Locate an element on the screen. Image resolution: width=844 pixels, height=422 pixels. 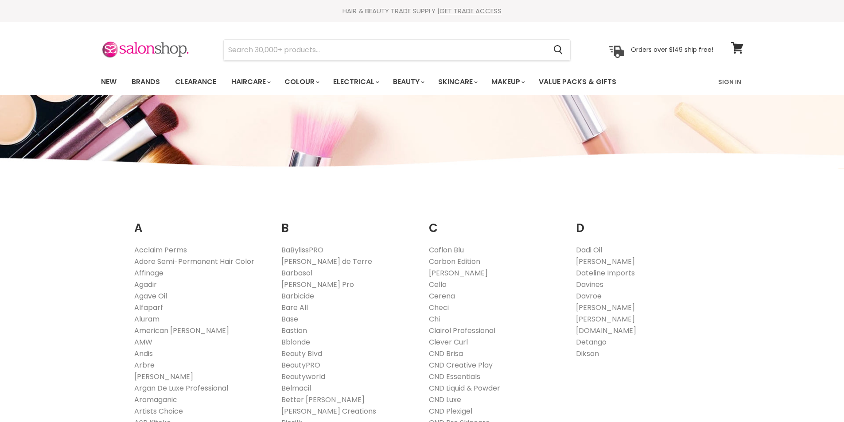
form: Product is located at coordinates (397, 50).